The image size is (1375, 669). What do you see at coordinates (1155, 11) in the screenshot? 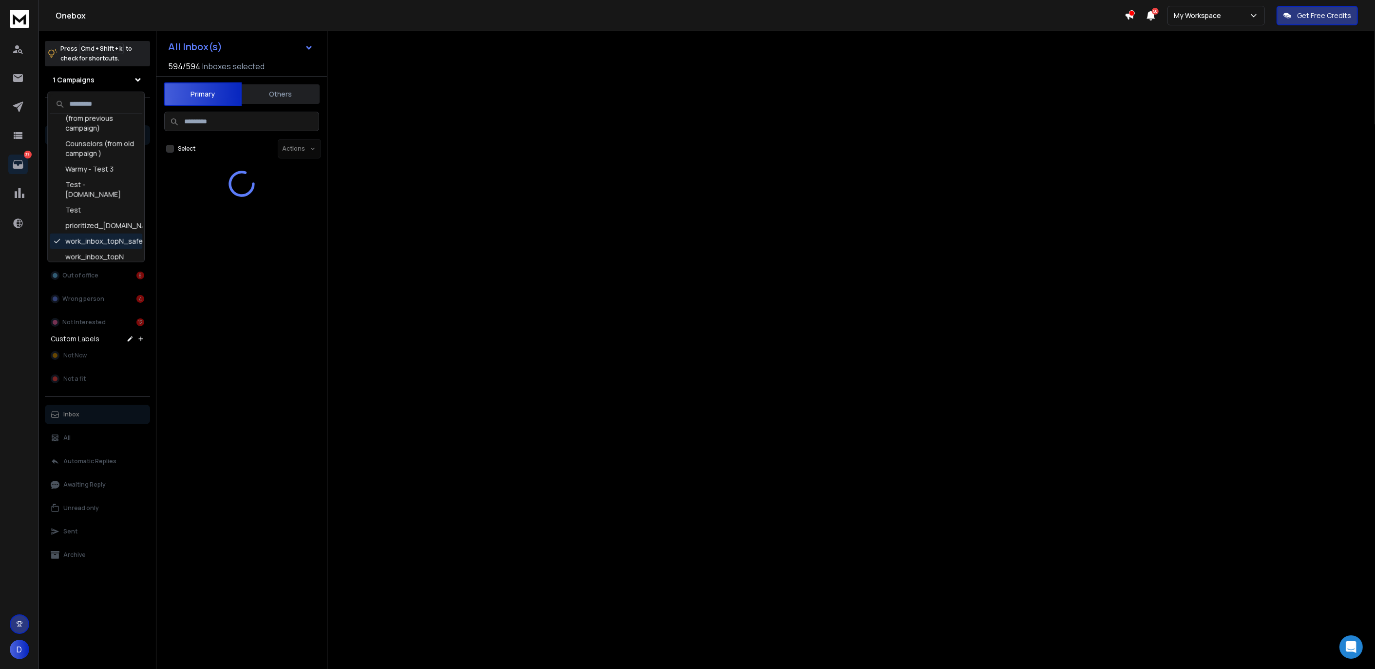
I see `span: 50` at bounding box center [1155, 11].